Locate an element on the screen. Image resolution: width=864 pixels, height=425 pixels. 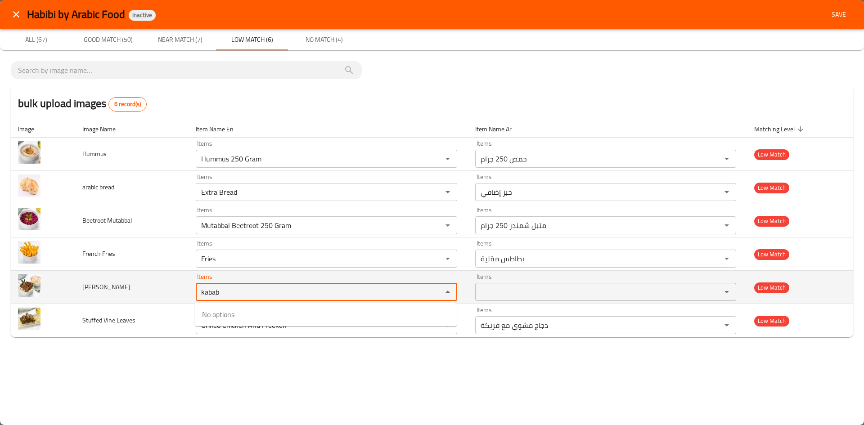
img: French Fries is located at coordinates (29, 252).